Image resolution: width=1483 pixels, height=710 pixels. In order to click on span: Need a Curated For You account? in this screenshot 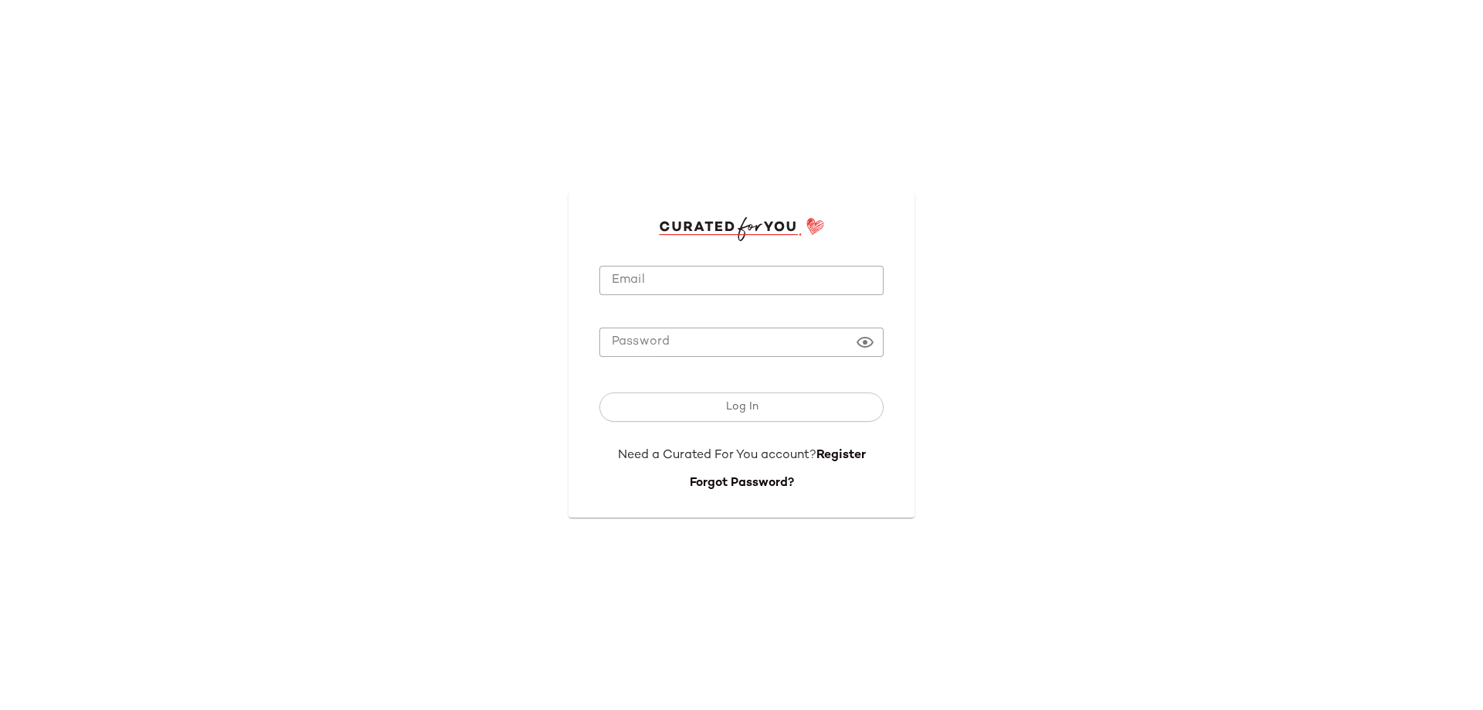, I will do `click(717, 455)`.